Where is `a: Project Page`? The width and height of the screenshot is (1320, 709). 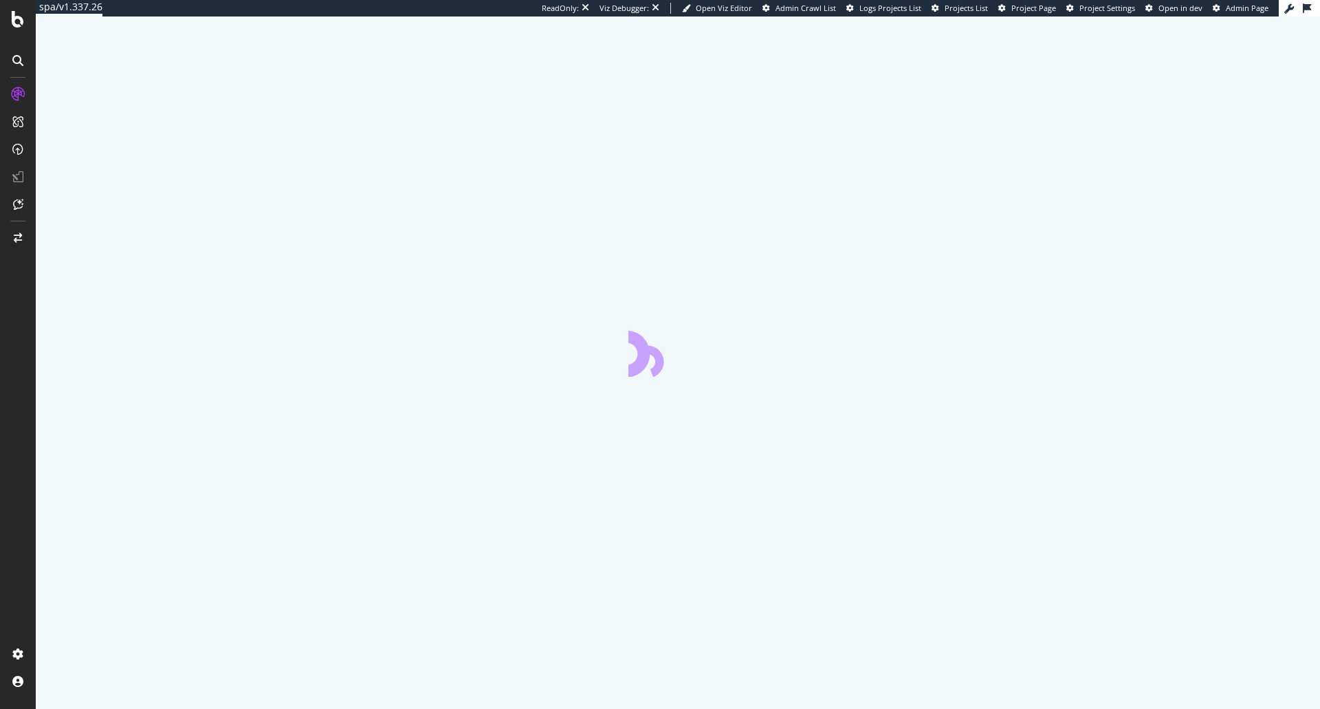 a: Project Page is located at coordinates (1027, 8).